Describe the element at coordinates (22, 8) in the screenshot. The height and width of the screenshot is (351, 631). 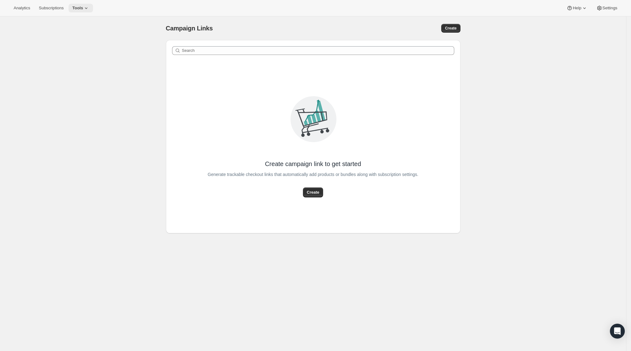
I see `button: Analytics` at that location.